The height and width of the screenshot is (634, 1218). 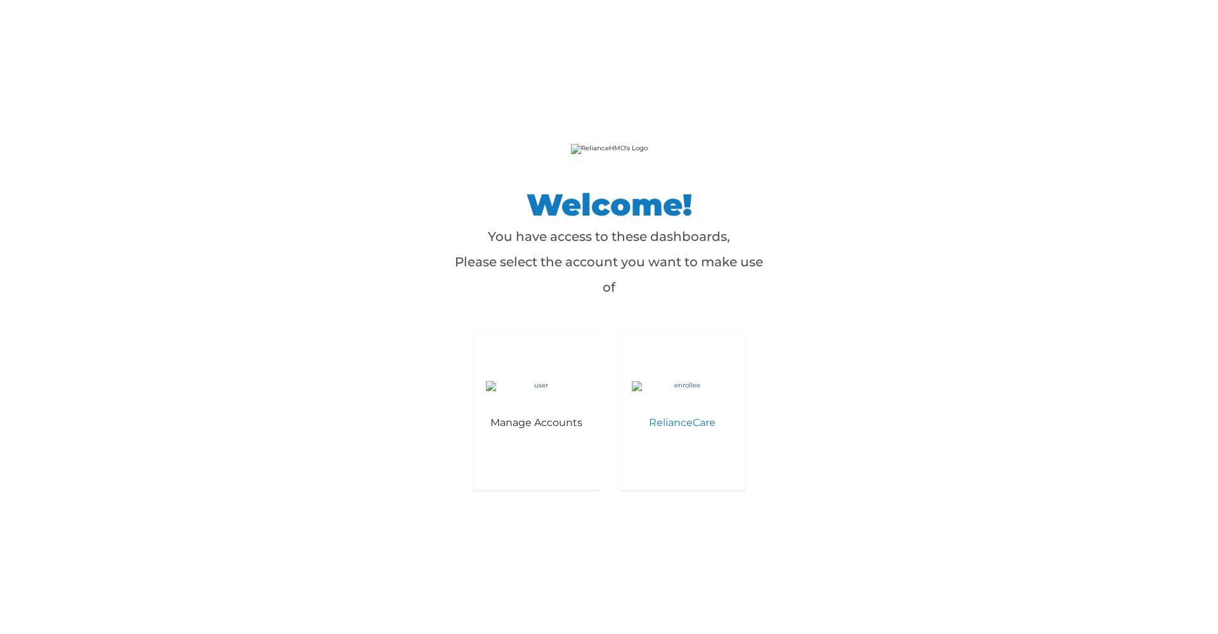 I want to click on p: Manage Accounts, so click(x=536, y=422).